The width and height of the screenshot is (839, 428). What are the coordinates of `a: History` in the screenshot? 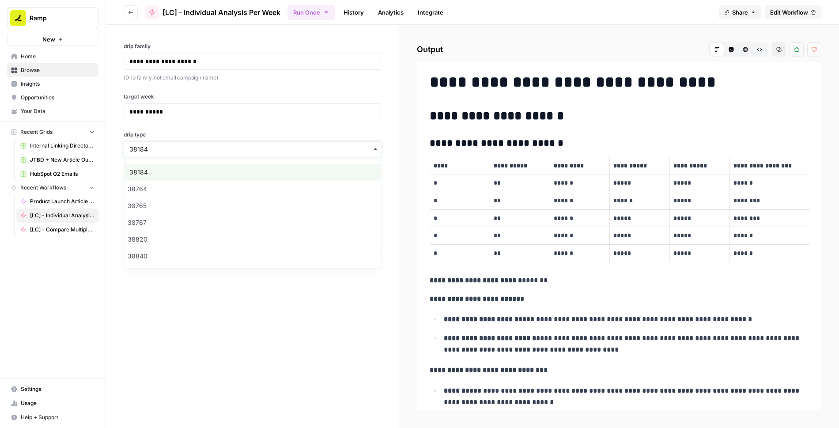 It's located at (354, 12).